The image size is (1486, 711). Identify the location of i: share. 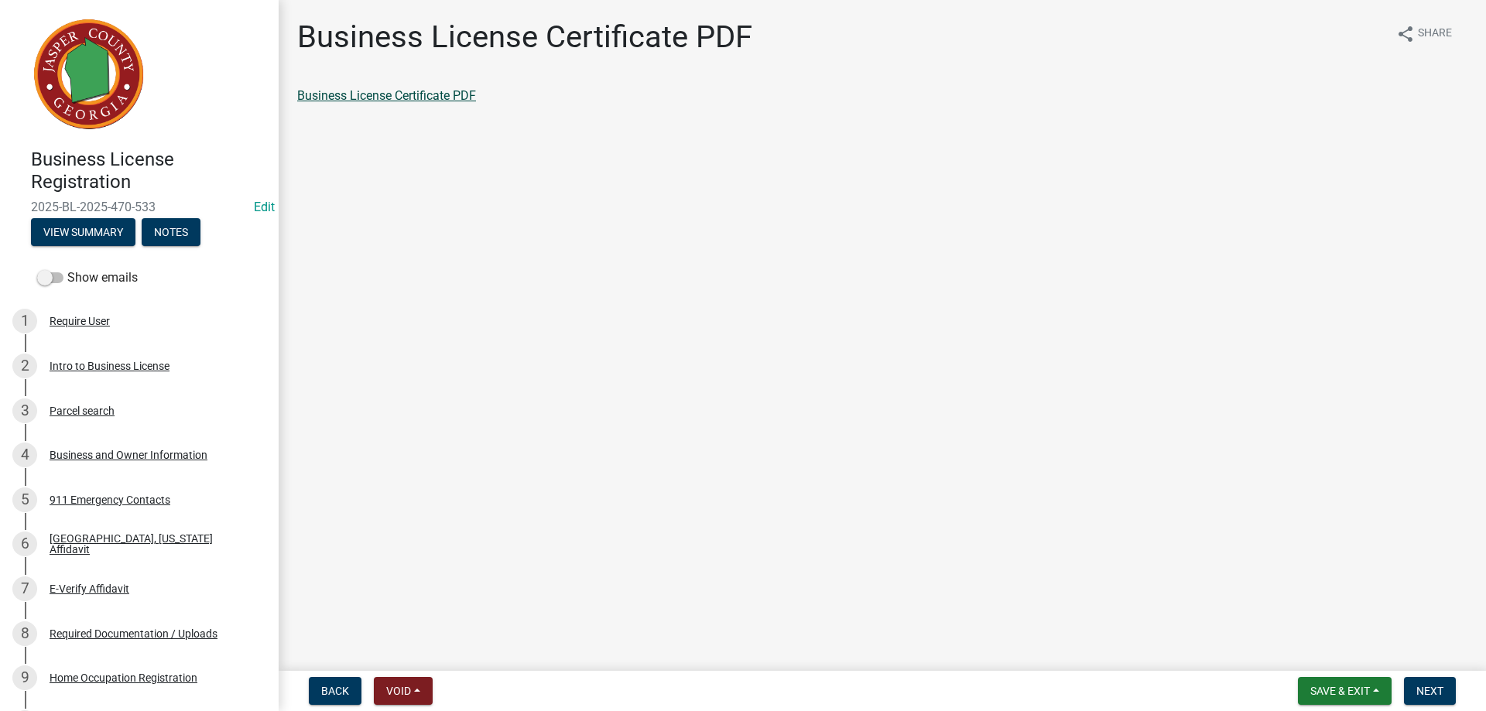
(1406, 34).